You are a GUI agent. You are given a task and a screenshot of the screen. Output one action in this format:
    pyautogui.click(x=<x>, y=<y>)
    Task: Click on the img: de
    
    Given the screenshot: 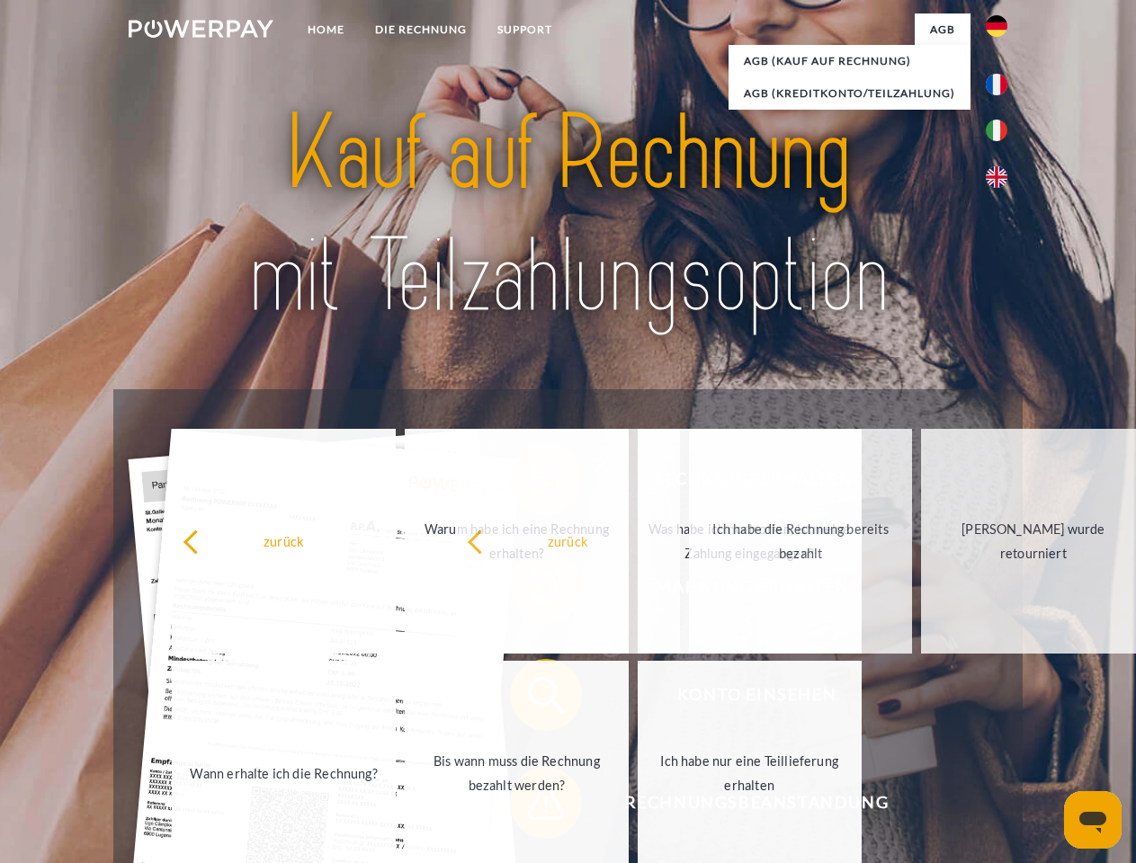 What is the action you would take?
    pyautogui.click(x=996, y=26)
    